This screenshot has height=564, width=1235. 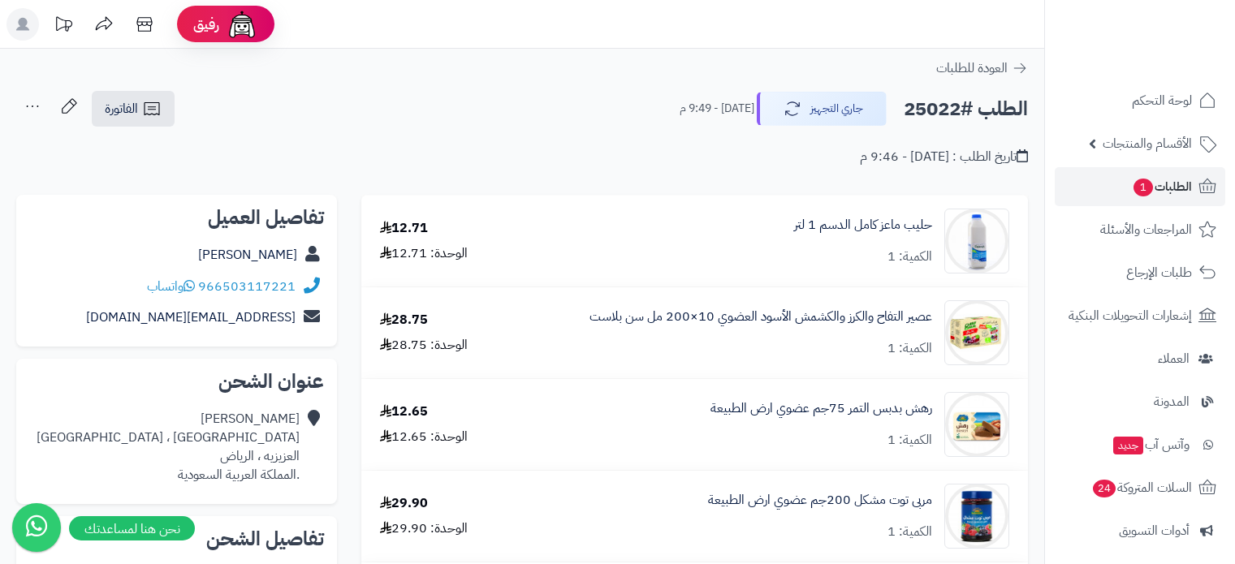 What do you see at coordinates (121, 109) in the screenshot?
I see `span: الفاتورة` at bounding box center [121, 109].